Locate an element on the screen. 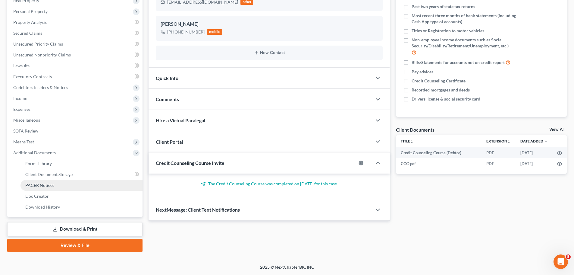 The width and height of the screenshot is (574, 275). a: Client Document Storage is located at coordinates (81, 174).